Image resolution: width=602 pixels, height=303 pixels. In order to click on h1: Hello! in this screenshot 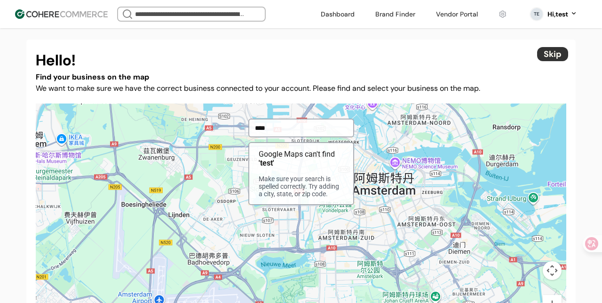, I will do `click(301, 60)`.